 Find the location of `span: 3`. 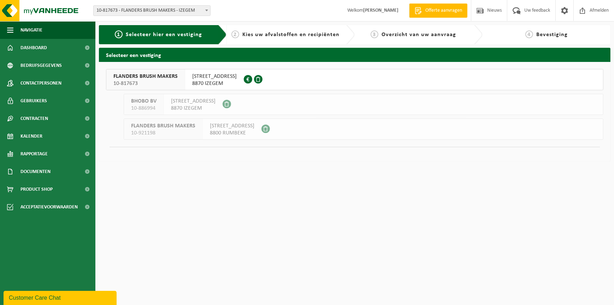

span: 3 is located at coordinates (374, 34).